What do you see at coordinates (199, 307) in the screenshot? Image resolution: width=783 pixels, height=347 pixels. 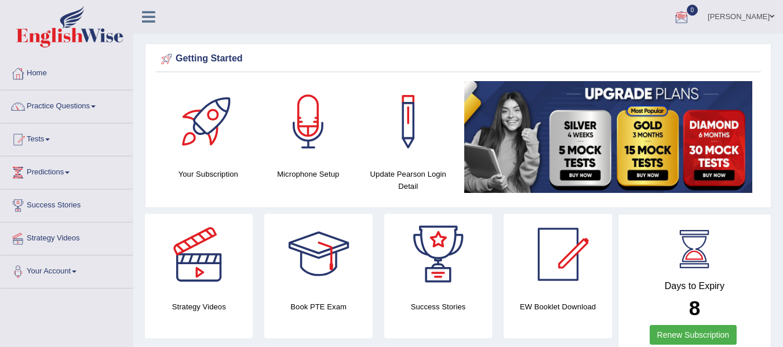 I see `h4: Strategy Videos` at bounding box center [199, 307].